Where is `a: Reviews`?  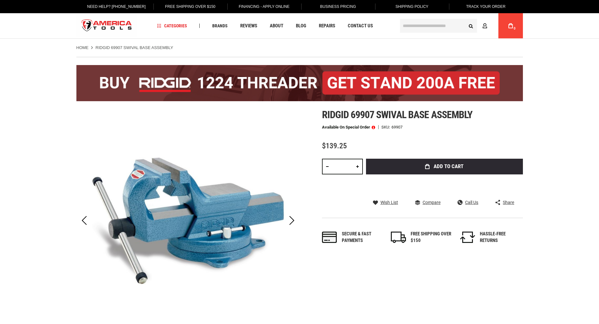
a: Reviews is located at coordinates (249, 26).